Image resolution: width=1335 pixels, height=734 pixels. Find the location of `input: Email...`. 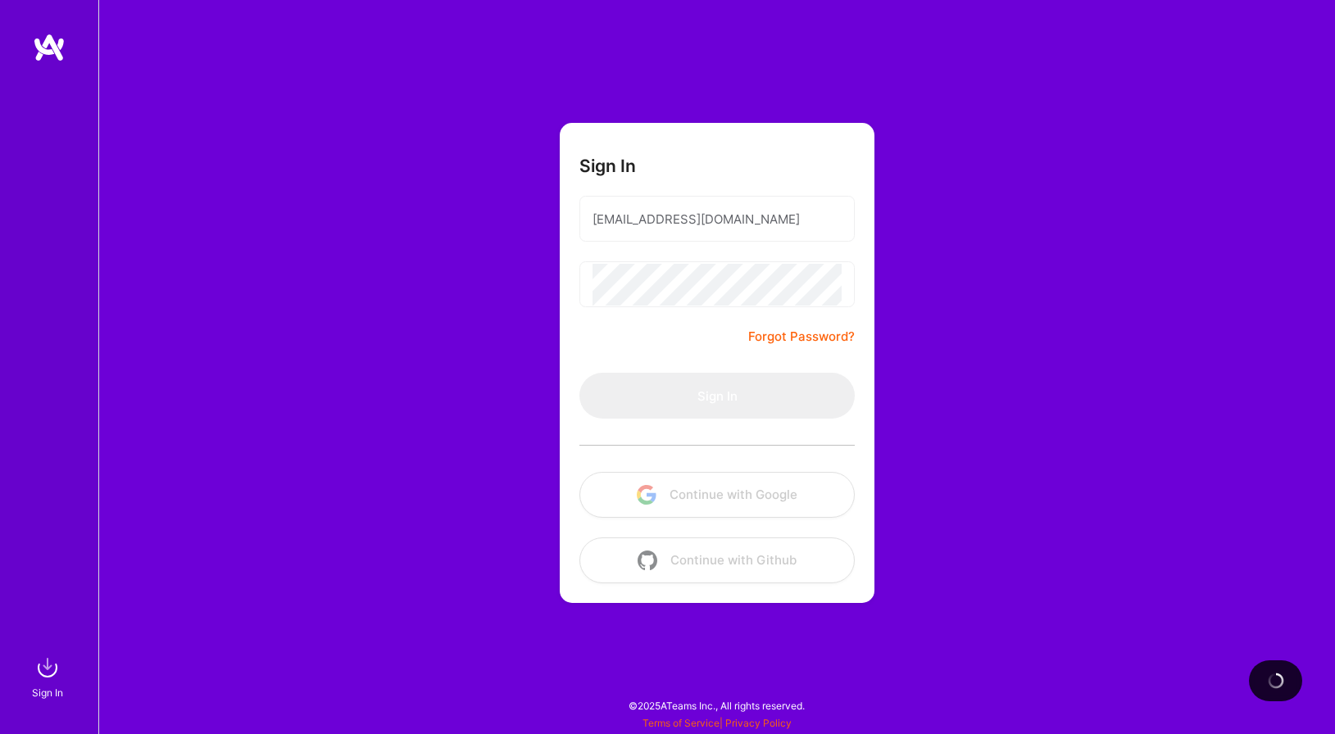

input: Email... is located at coordinates (717, 219).